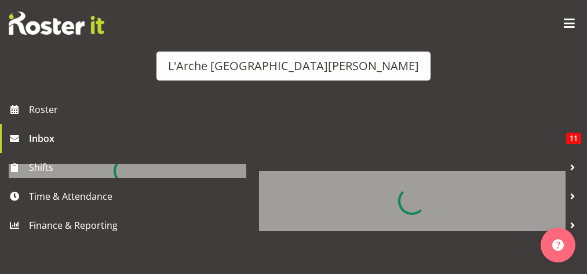 This screenshot has width=587, height=274. What do you see at coordinates (558, 245) in the screenshot?
I see `img: help-xxl-2.png` at bounding box center [558, 245].